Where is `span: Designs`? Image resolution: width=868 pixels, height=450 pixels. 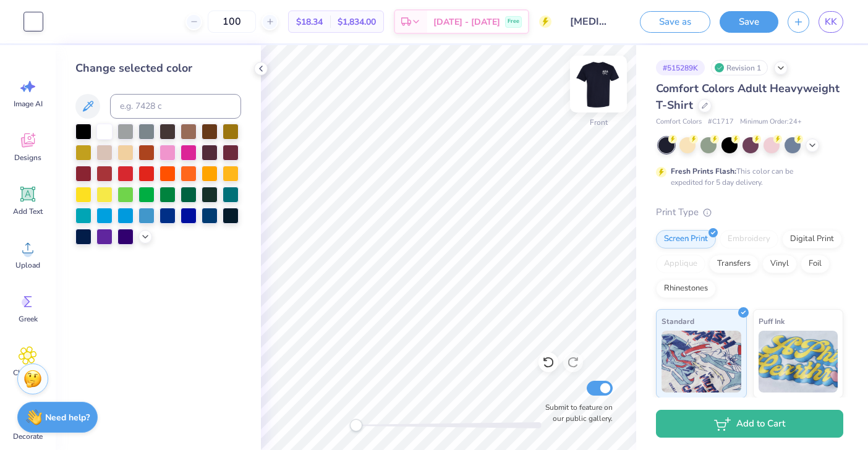 span: Designs is located at coordinates (28, 158).